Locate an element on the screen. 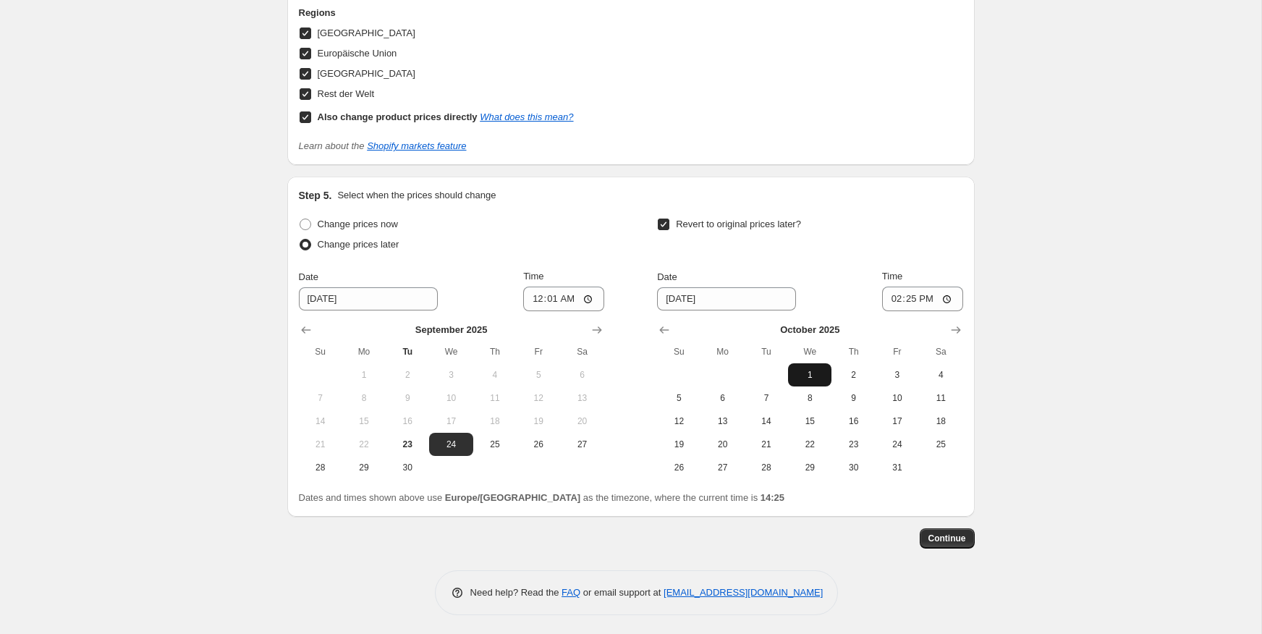 The image size is (1262, 634). span: 23 is located at coordinates (853, 444).